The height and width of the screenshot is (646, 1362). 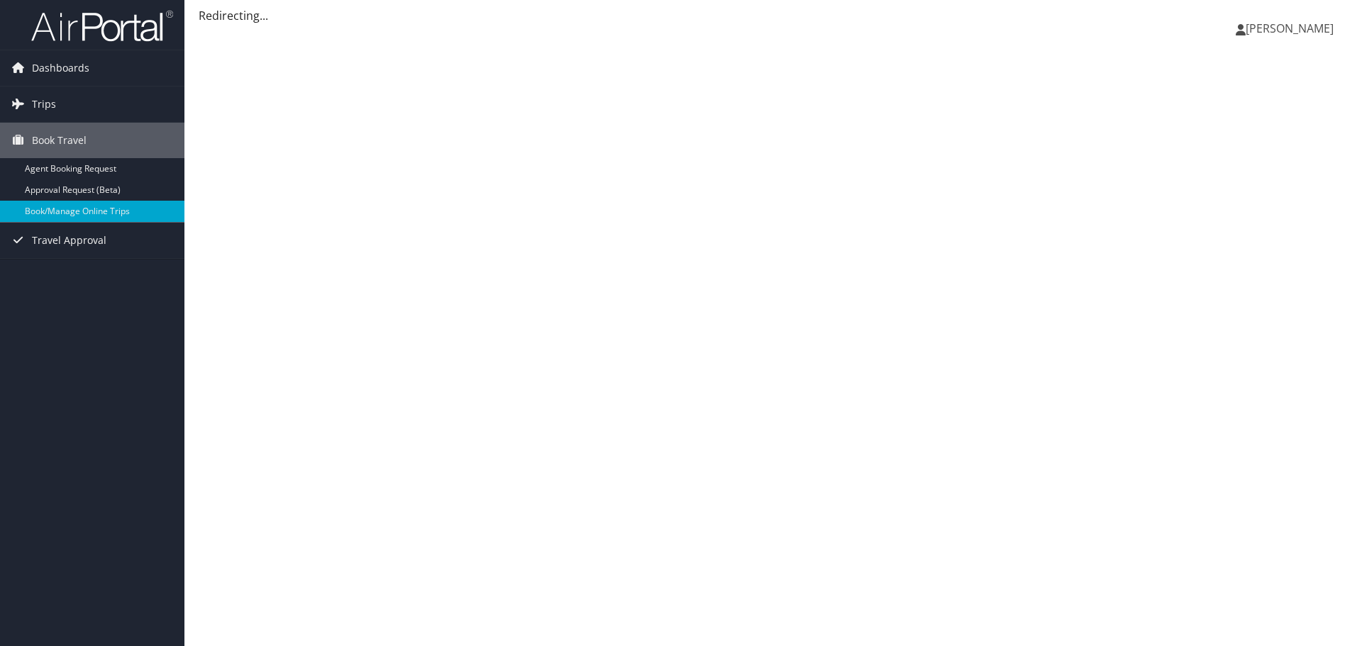 I want to click on span: Book Travel, so click(x=59, y=140).